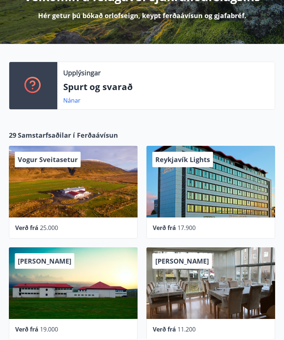  I want to click on p: Spurt og svarað, so click(166, 87).